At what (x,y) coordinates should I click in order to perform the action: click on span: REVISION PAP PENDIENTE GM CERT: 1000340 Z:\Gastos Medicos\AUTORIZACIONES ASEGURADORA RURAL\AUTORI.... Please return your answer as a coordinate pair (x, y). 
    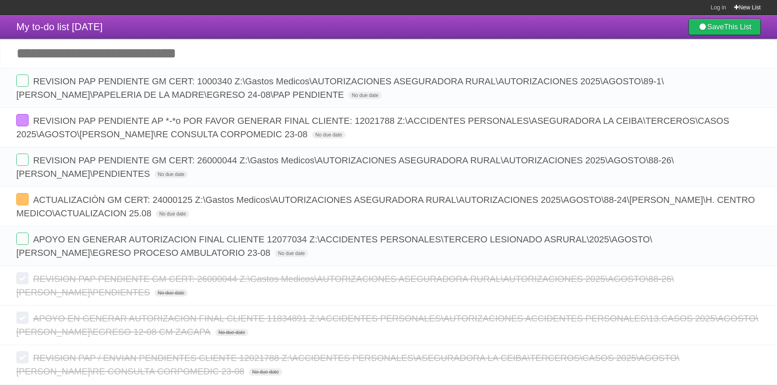
    Looking at the image, I should click on (340, 88).